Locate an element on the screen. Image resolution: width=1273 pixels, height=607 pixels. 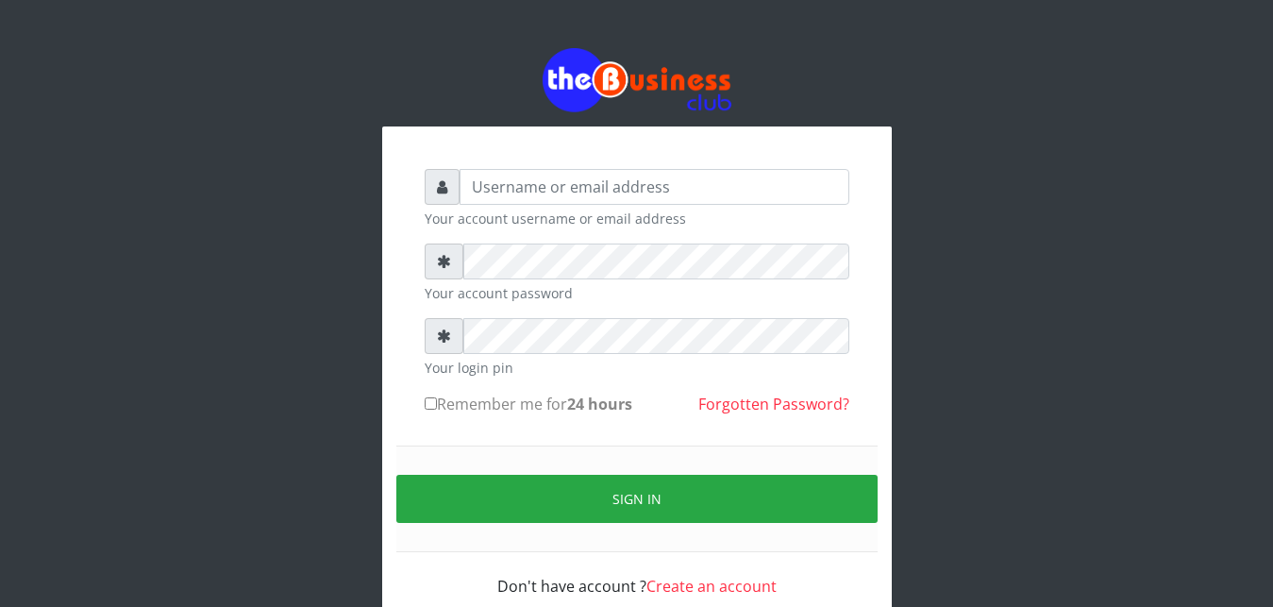
input: Username or email address is located at coordinates (654, 187).